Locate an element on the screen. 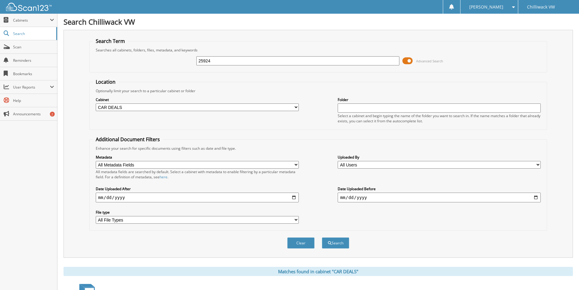  div: Searches all cabinets, folders, files, metadata, and keywords is located at coordinates (318, 50).